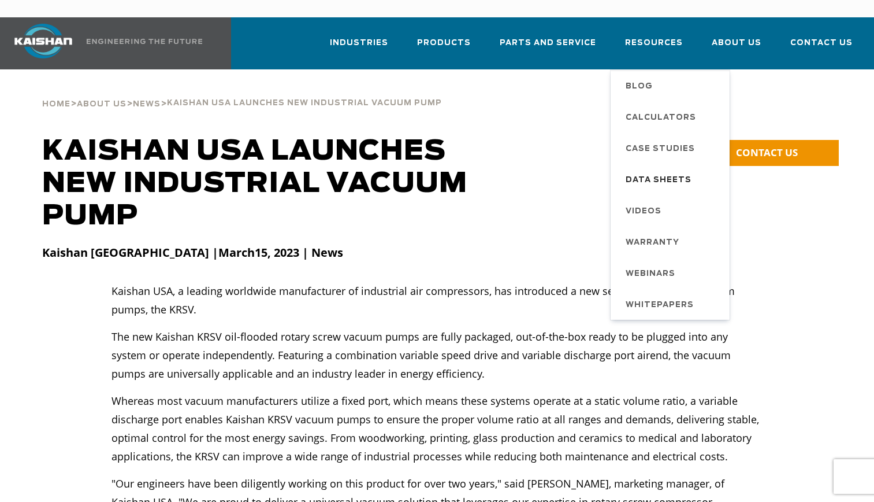 The image size is (874, 502). Describe the element at coordinates (822, 47) in the screenshot. I see `a: Contact Us` at that location.